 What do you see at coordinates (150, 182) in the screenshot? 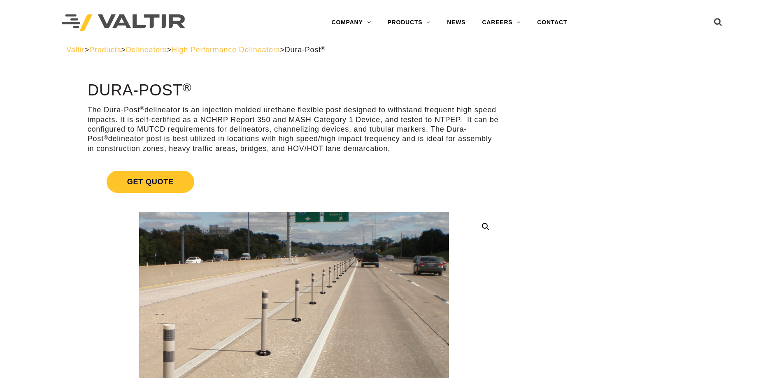
I see `span: Get Quote` at bounding box center [150, 182].